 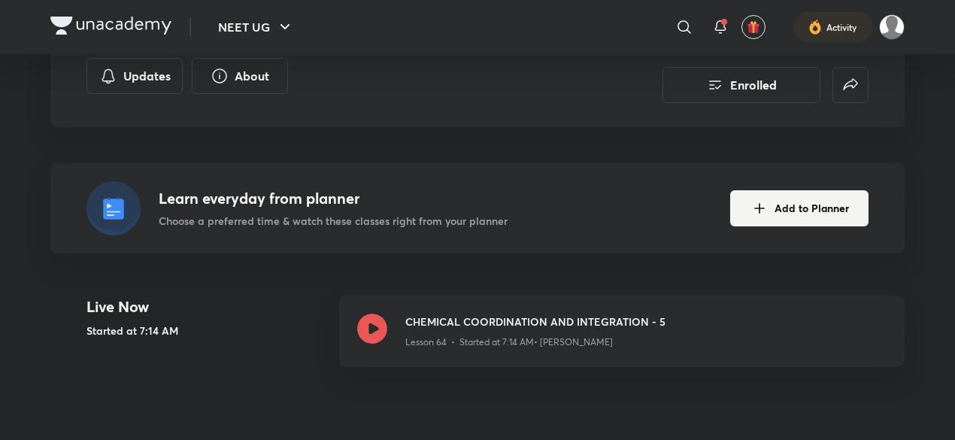 I want to click on button: About, so click(x=240, y=76).